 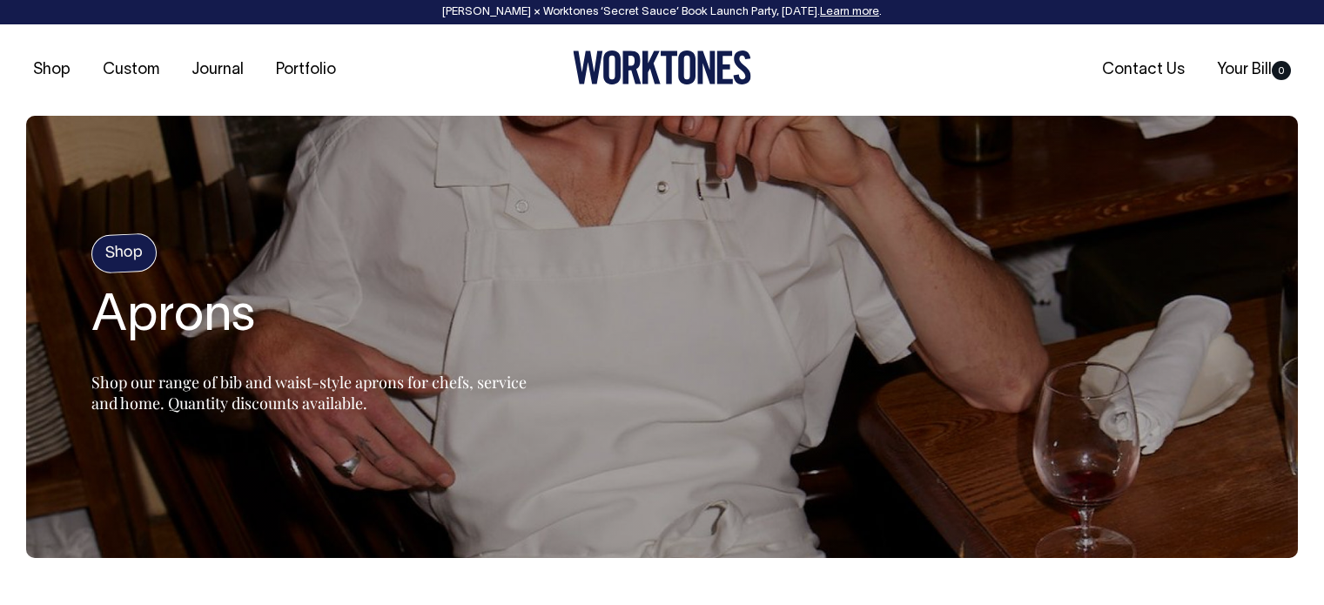 What do you see at coordinates (218, 70) in the screenshot?
I see `a: Journal` at bounding box center [218, 70].